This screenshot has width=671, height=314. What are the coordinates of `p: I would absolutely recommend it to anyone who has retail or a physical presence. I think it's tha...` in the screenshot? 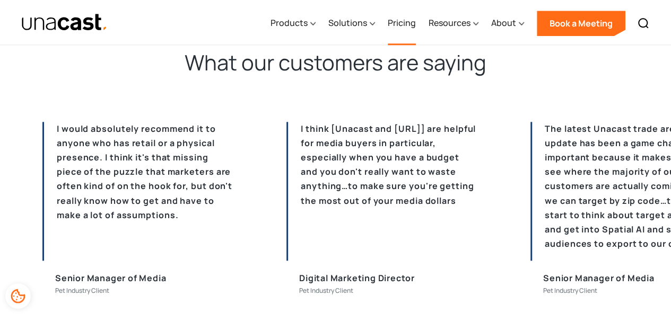 It's located at (138, 191).